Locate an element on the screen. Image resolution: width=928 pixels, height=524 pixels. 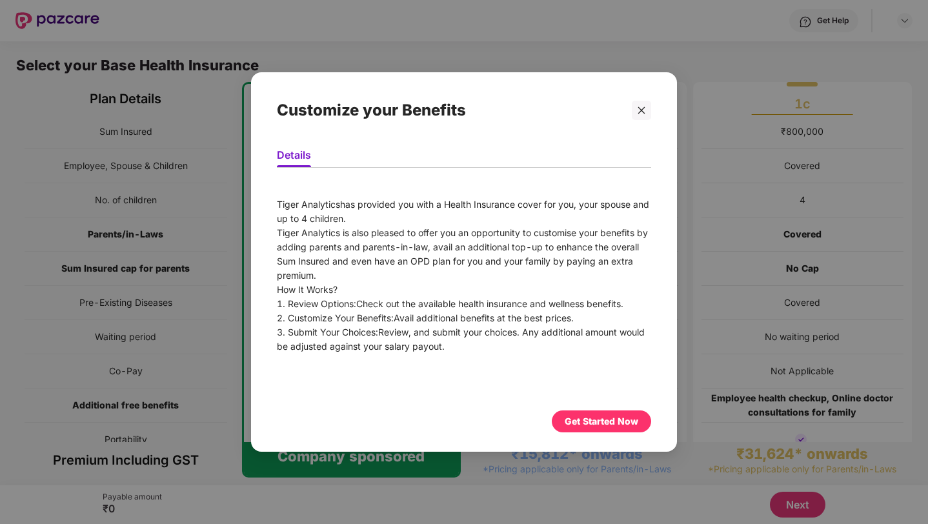
span: Tiger Analytics is located at coordinates (309, 204).